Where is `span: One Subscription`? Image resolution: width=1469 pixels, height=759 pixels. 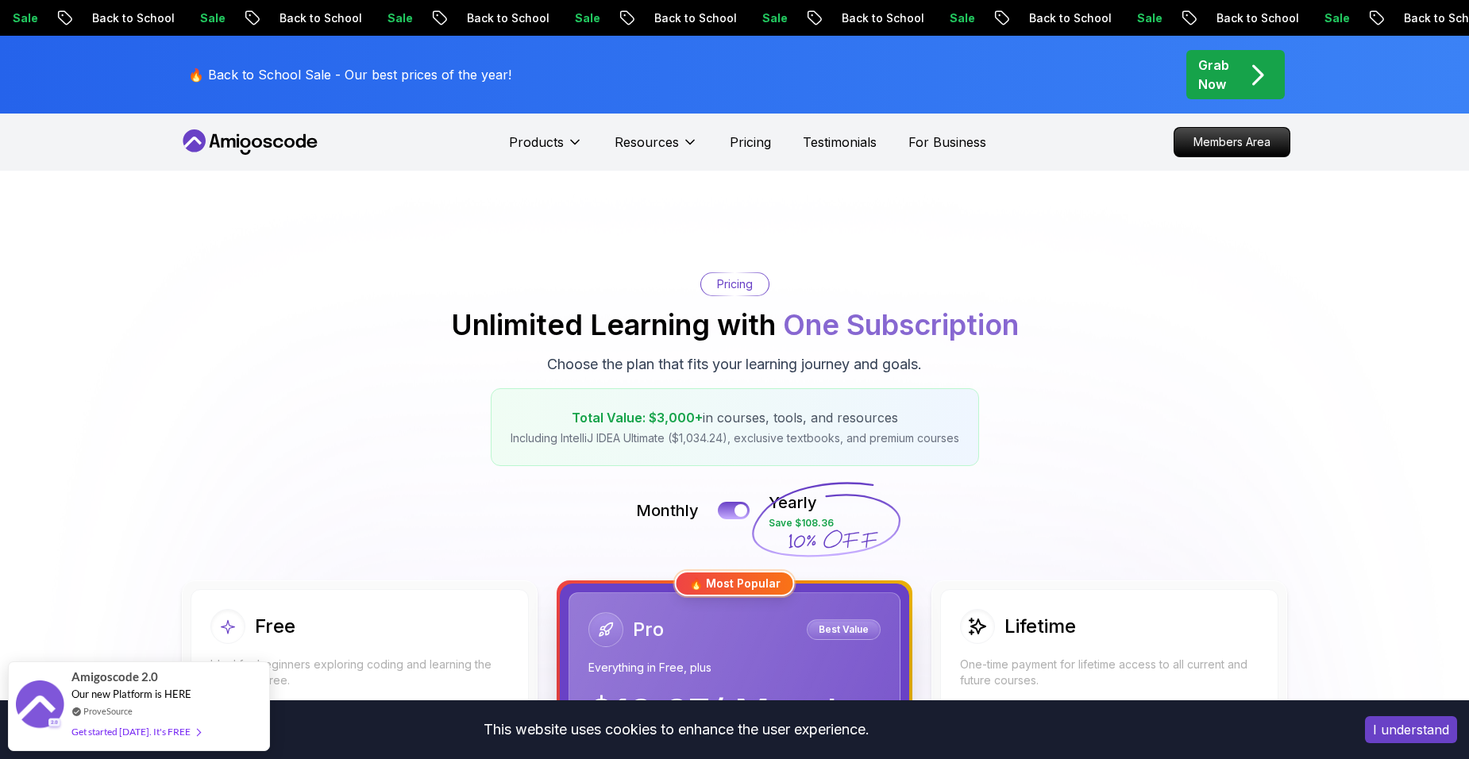 span: One Subscription is located at coordinates (900, 325).